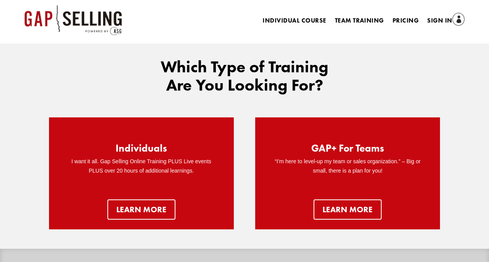  Describe the element at coordinates (141, 166) in the screenshot. I see `p: I want it all. Gap Selling Online Training PLUS Live events PLUS over 20 hours of additional lear...` at that location.